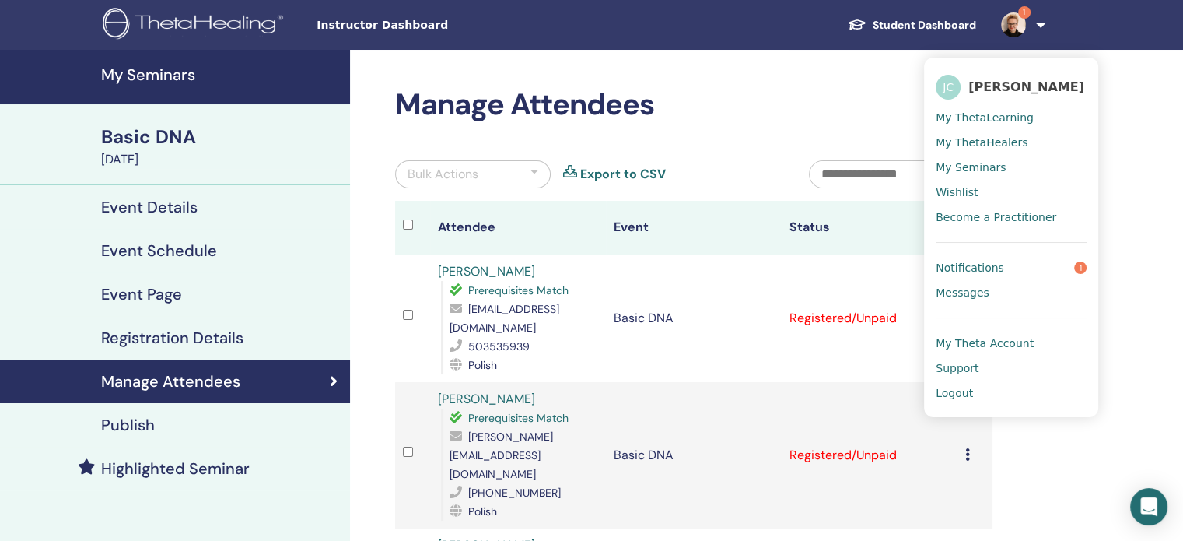 The image size is (1183, 541). Describe the element at coordinates (1011, 167) in the screenshot. I see `a: My Seminars` at that location.